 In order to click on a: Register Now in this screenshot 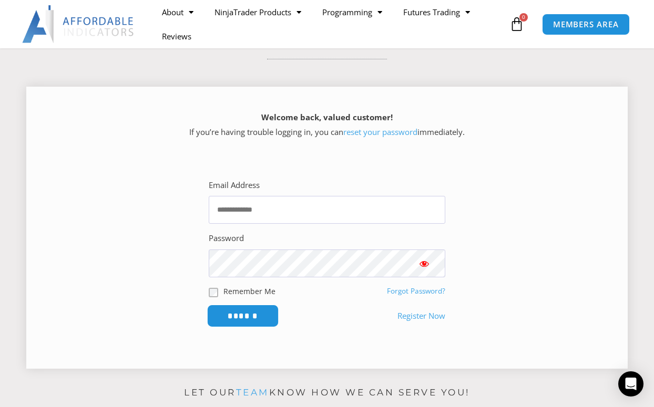, I will do `click(421, 317)`.